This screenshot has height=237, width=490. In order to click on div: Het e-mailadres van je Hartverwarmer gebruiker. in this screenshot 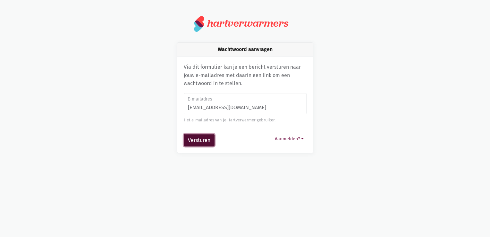, I will do `click(245, 120)`.